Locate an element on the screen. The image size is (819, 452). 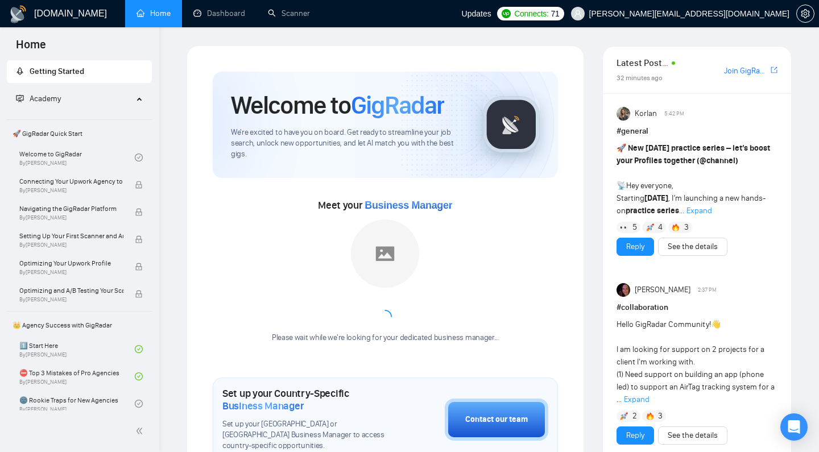
span: rocket is located at coordinates (20, 71).